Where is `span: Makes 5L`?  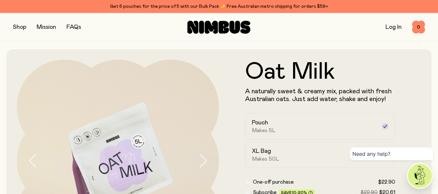
span: Makes 5L is located at coordinates (264, 131).